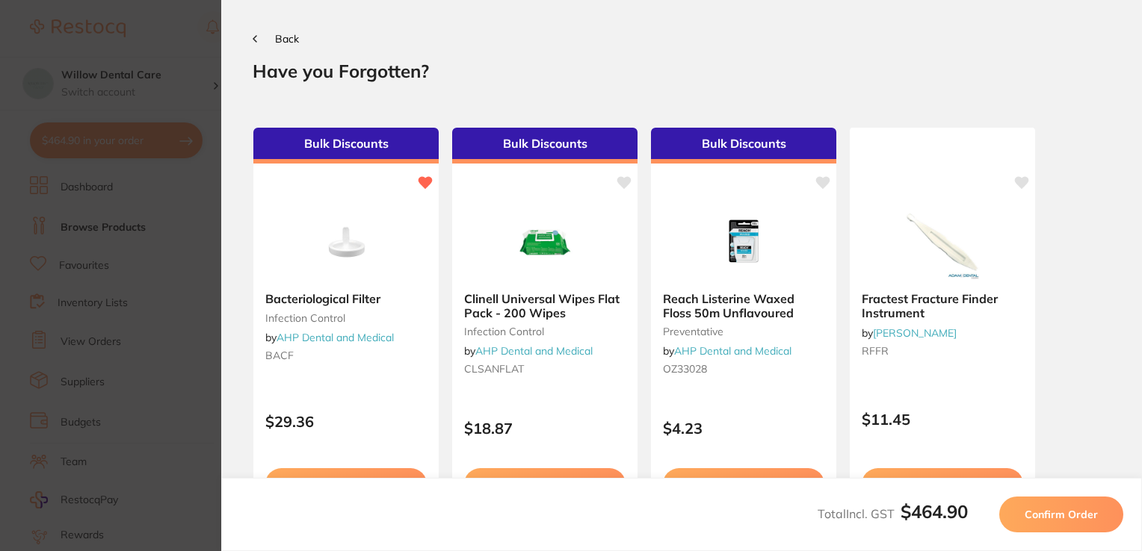  I want to click on h2: Have you Forgotten?, so click(681, 71).